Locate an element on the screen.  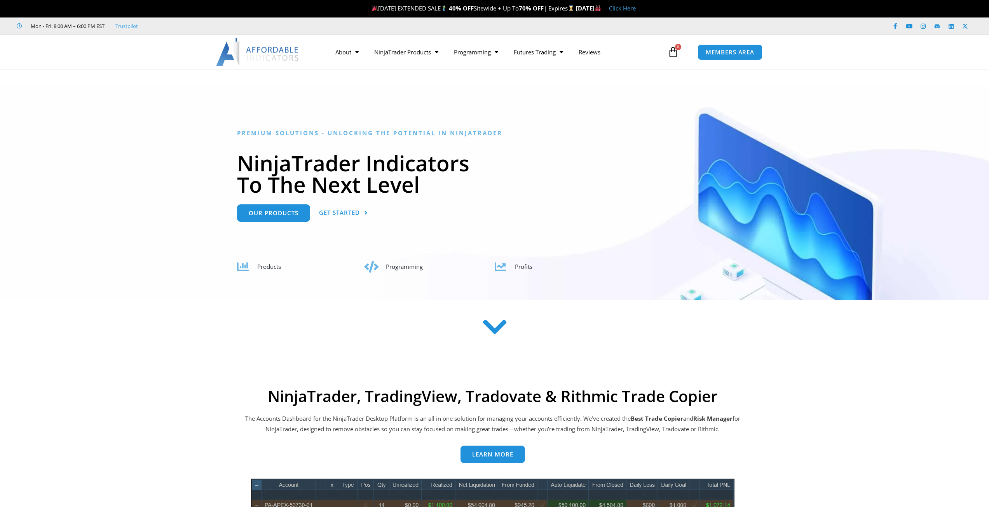
span: Learn more is located at coordinates (493, 454).